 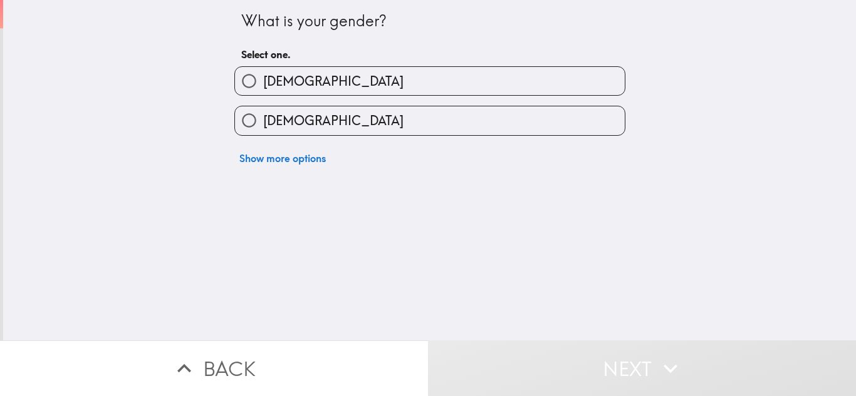 I want to click on button: Show more options, so click(x=282, y=158).